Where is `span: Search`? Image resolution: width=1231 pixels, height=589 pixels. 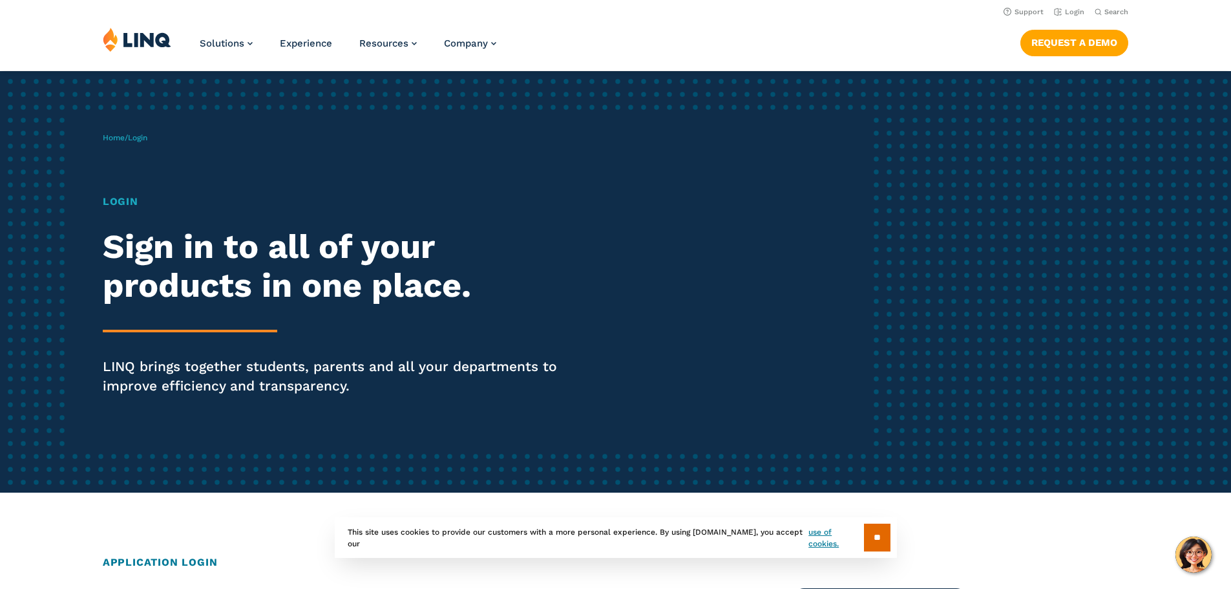
span: Search is located at coordinates (1116, 12).